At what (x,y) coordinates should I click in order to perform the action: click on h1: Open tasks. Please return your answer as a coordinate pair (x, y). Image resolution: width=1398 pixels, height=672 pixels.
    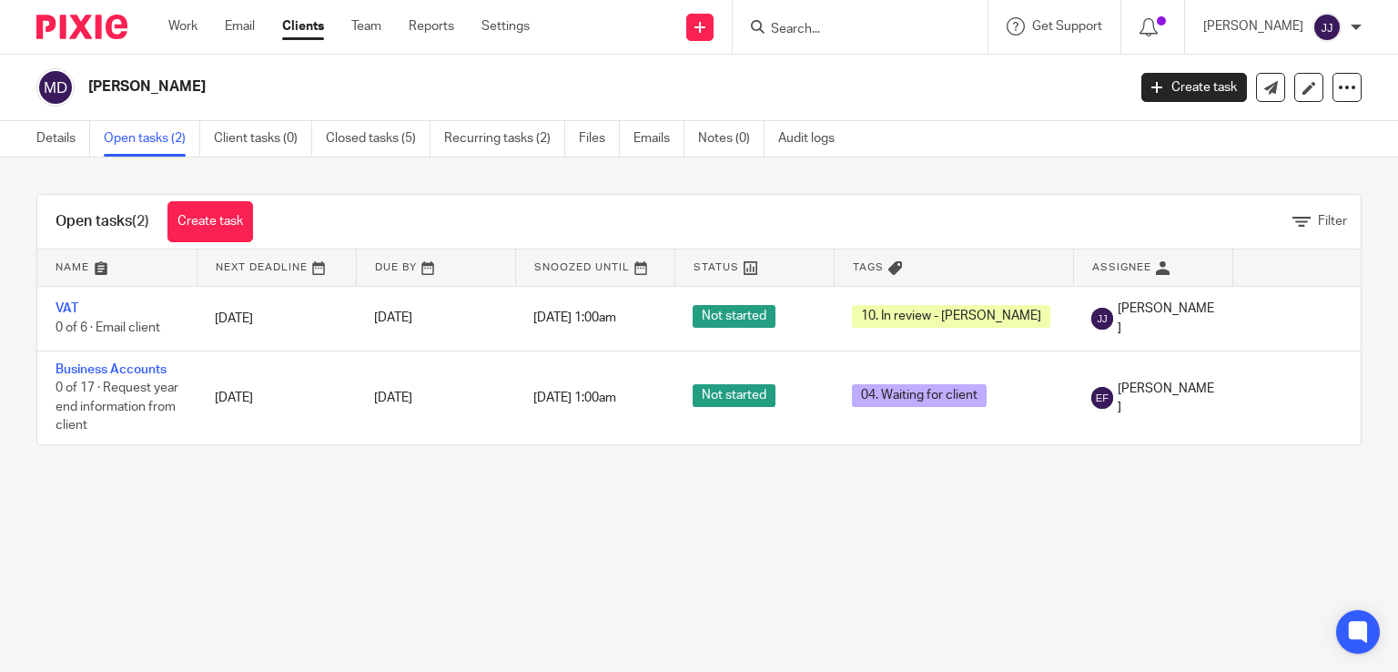
    Looking at the image, I should click on (102, 221).